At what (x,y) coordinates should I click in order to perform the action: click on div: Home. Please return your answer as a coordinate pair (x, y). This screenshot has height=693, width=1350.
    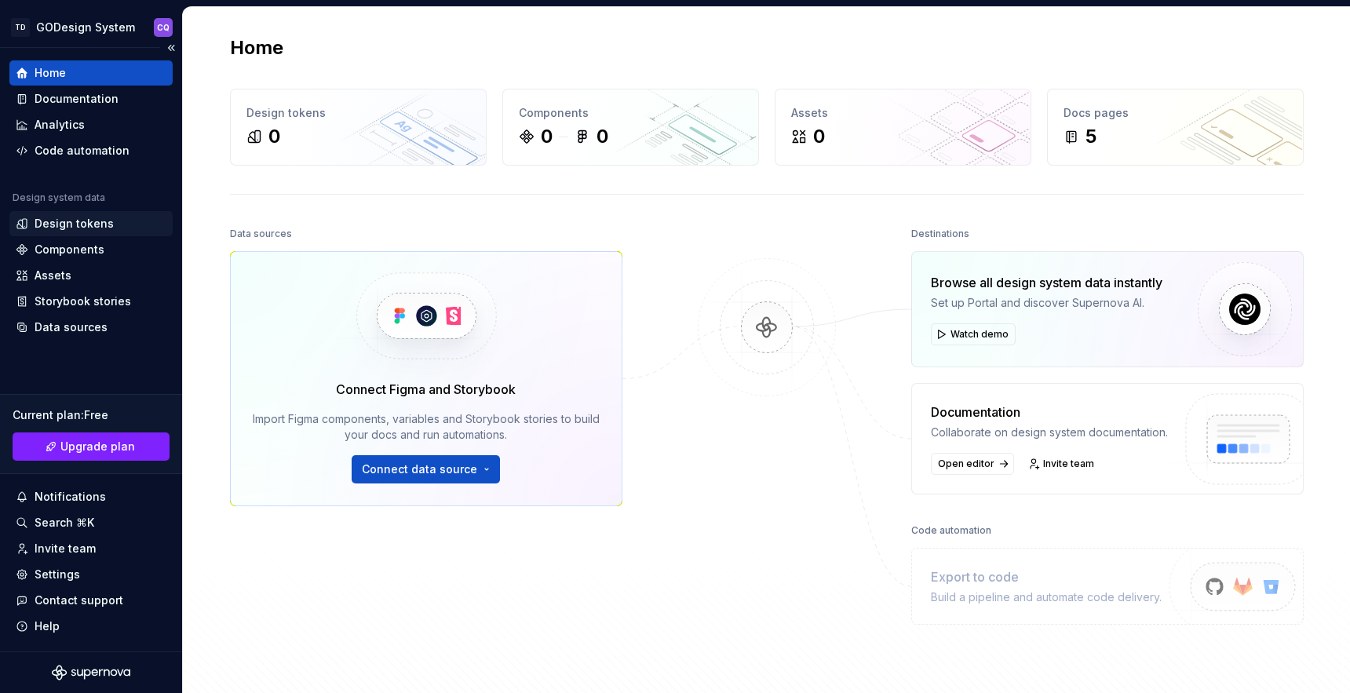
    Looking at the image, I should click on (50, 73).